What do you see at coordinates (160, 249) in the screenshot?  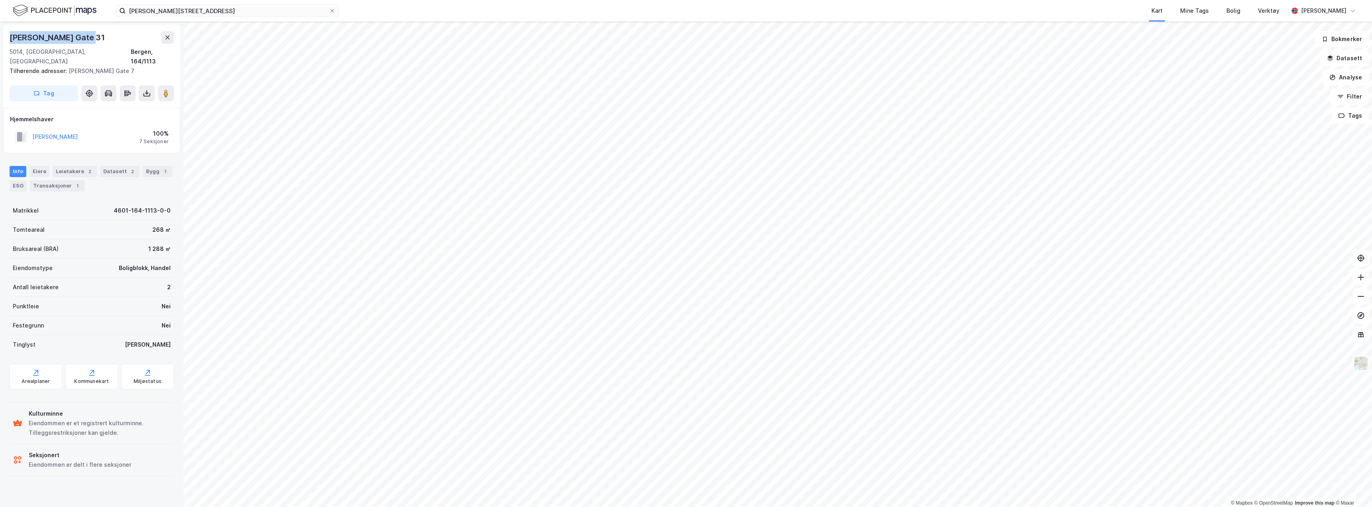 I see `div: 1 288 ㎡` at bounding box center [160, 249].